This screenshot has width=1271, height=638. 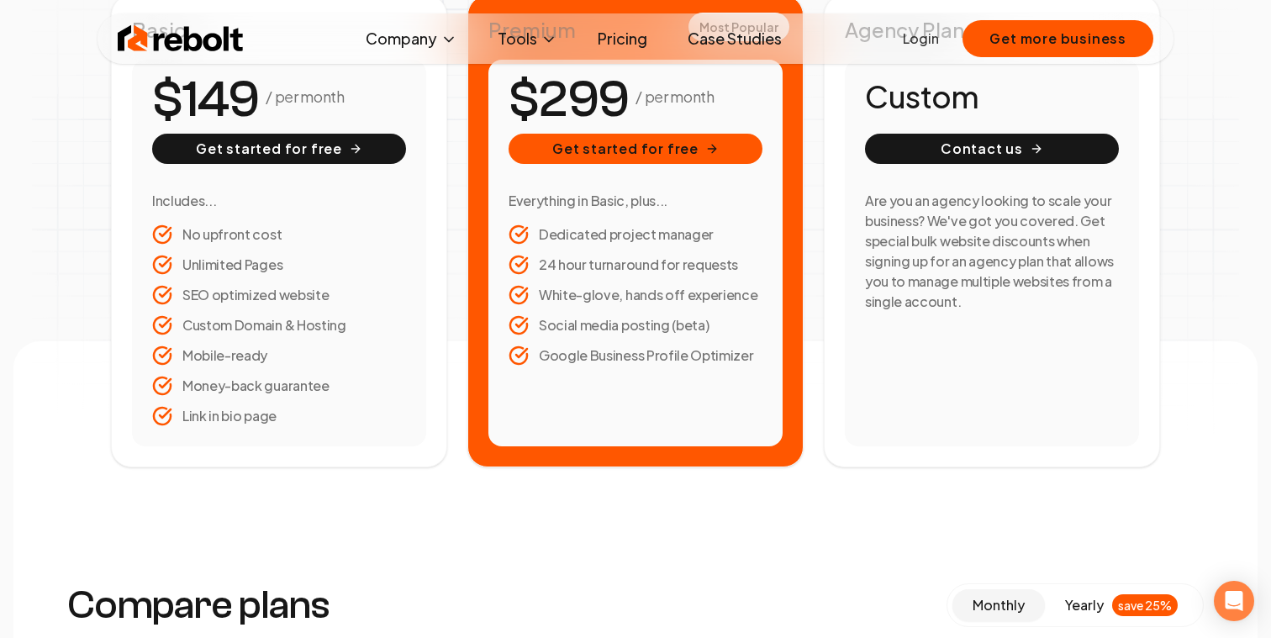 I want to click on li: Social media posting (beta), so click(x=635, y=325).